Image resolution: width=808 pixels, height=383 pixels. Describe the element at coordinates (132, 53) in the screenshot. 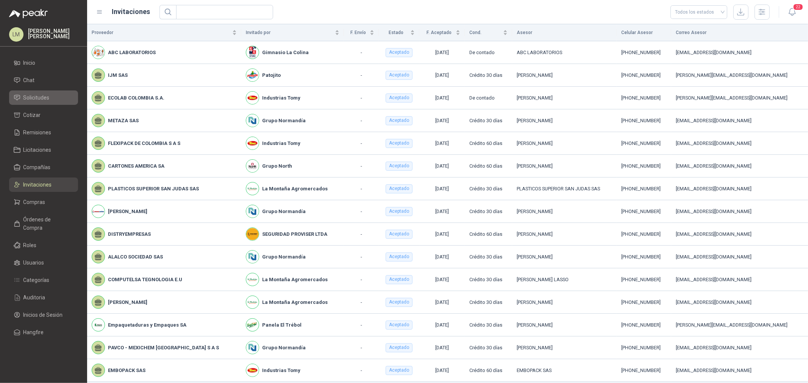

I see `b: ABC LABORATORIOS` at that location.